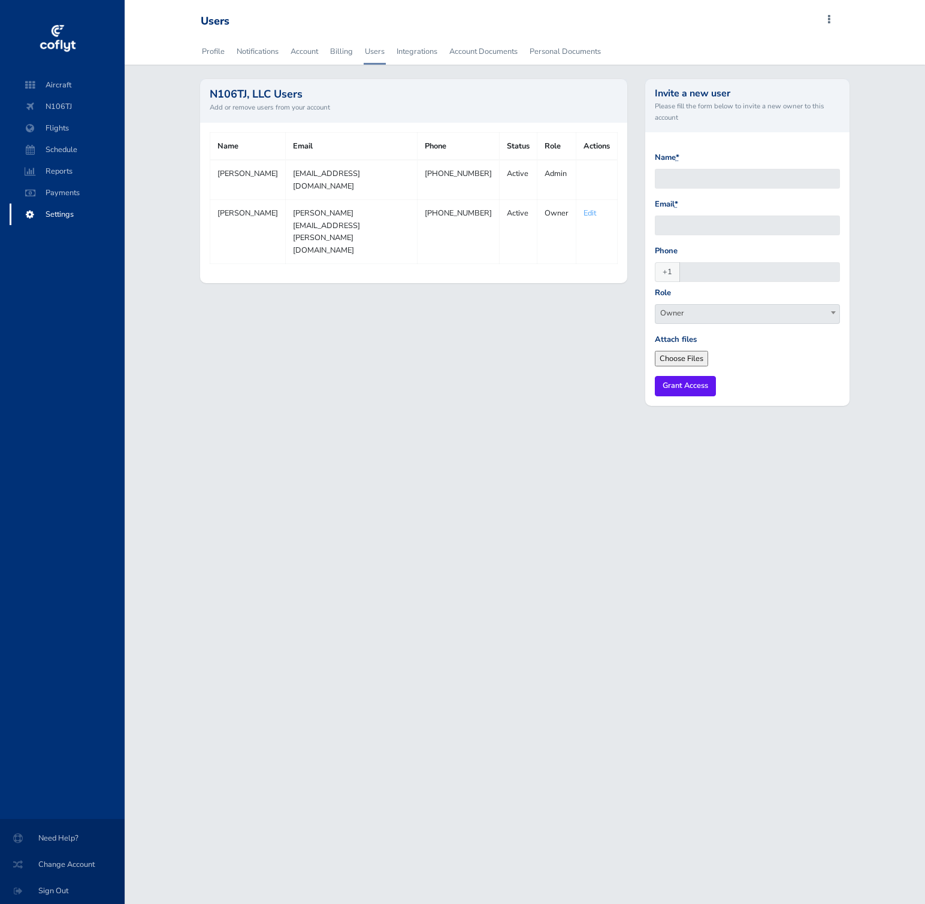  I want to click on div: Users, so click(215, 22).